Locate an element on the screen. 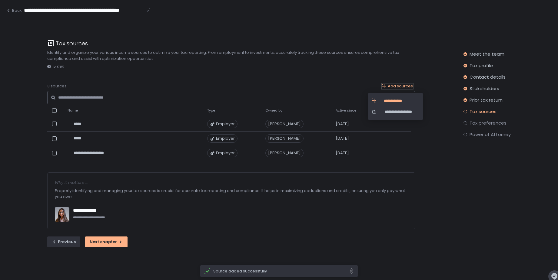 This screenshot has width=558, height=280. span: Active since is located at coordinates (346, 110).